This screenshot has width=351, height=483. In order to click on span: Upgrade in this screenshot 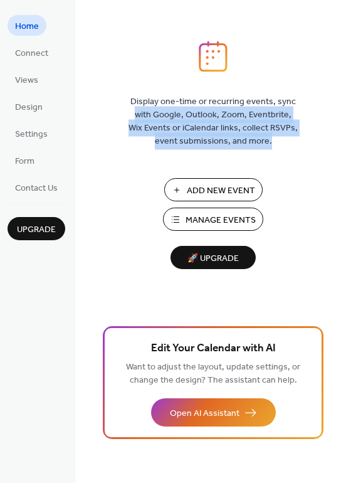, I will do `click(36, 229)`.